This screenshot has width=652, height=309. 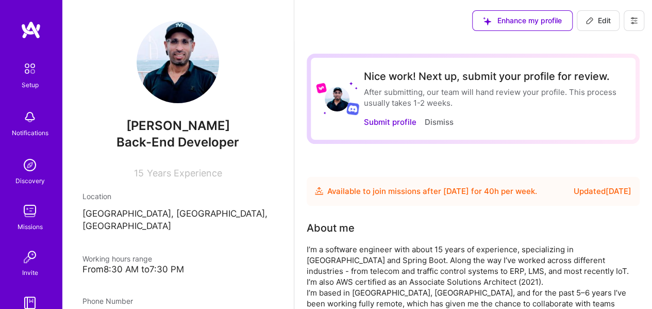 What do you see at coordinates (353, 108) in the screenshot?
I see `img: Discord logo` at bounding box center [353, 108].